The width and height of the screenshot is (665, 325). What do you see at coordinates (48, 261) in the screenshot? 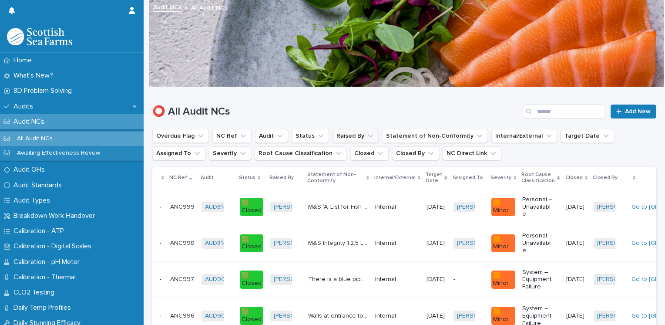
I see `p: Calibration - pH Meter` at bounding box center [48, 261].